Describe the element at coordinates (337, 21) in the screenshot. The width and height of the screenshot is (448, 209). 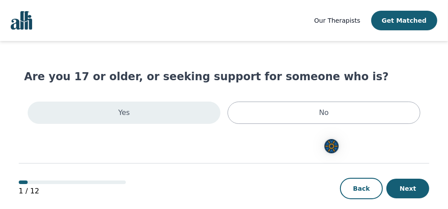
I see `a: Our Therapists` at that location.